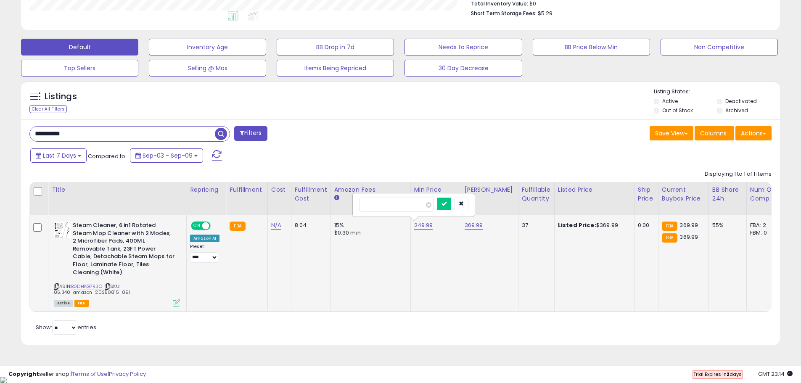 The width and height of the screenshot is (801, 383). Describe the element at coordinates (714, 133) in the screenshot. I see `span: Columns` at that location.